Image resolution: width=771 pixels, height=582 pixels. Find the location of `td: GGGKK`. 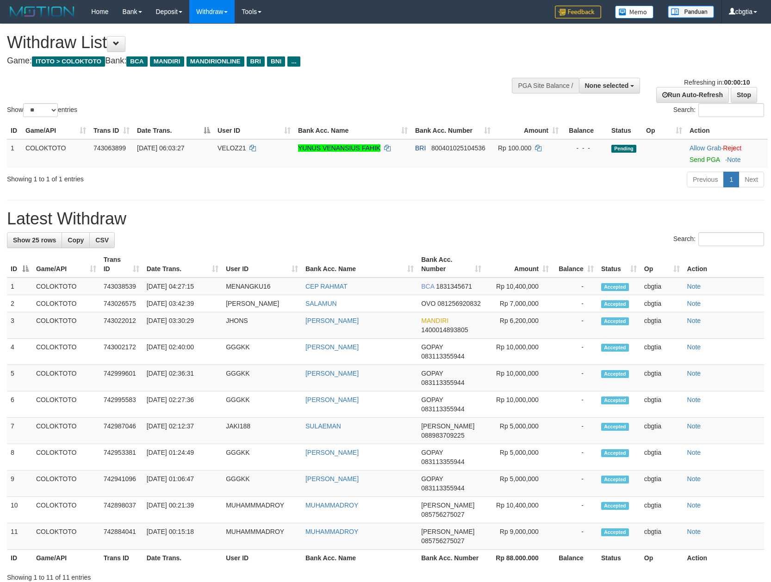

td: GGGKK is located at coordinates (262, 352).